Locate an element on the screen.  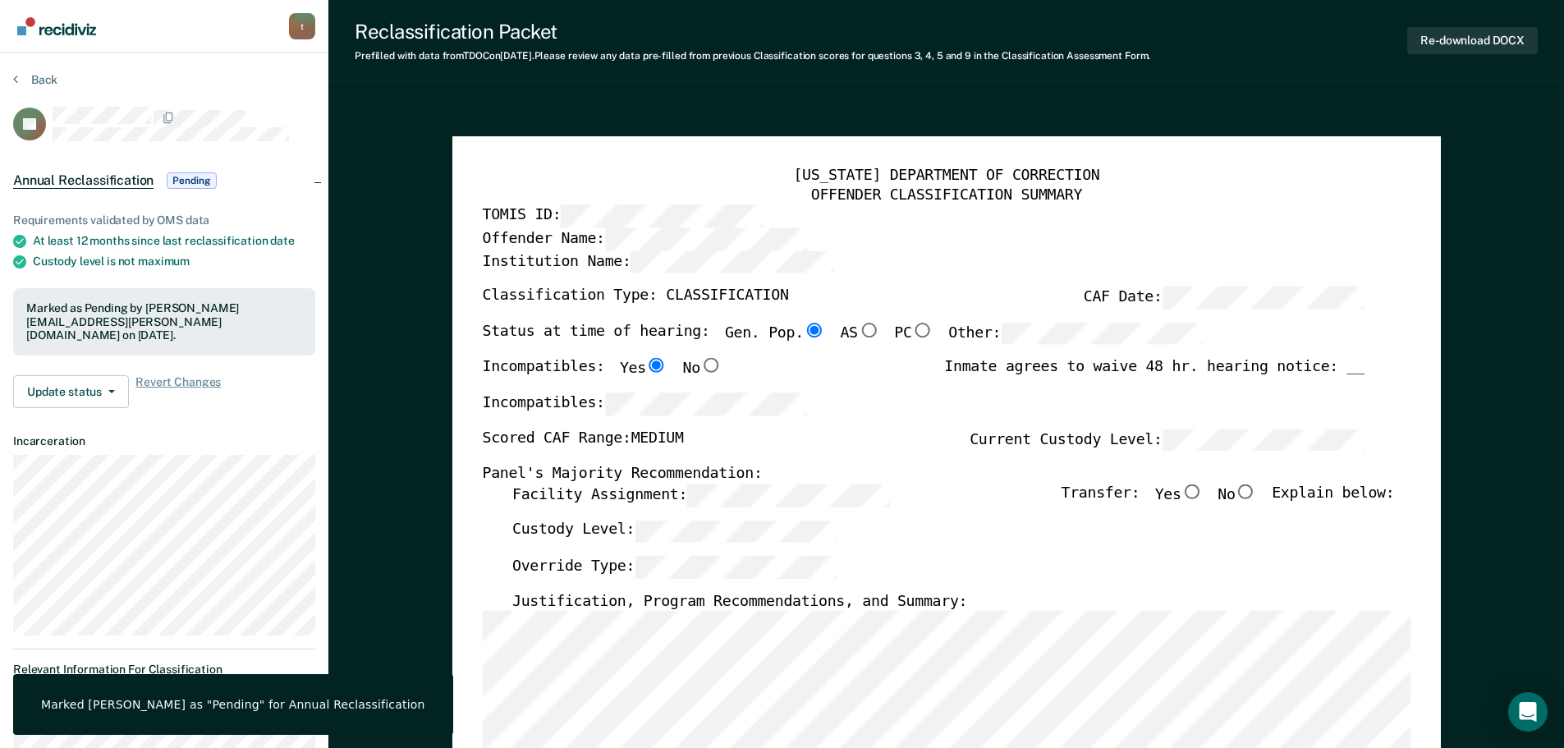
label: PC is located at coordinates (914, 334).